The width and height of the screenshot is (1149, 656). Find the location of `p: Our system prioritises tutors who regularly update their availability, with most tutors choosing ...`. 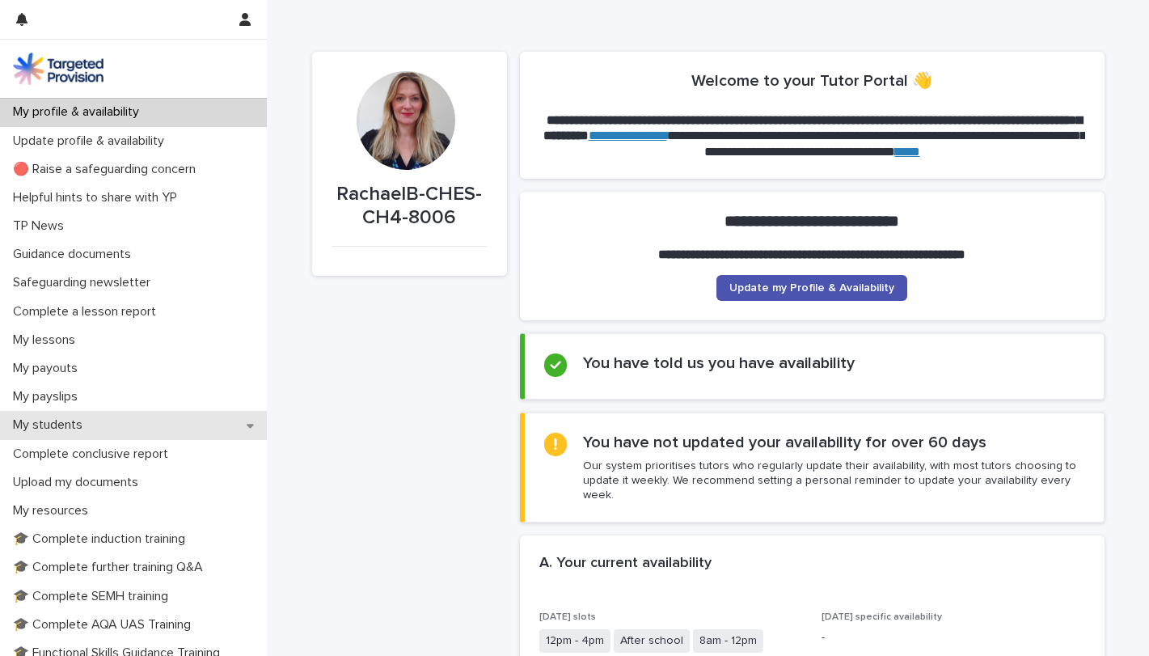

p: Our system prioritises tutors who regularly update their availability, with most tutors choosing ... is located at coordinates (833, 480).